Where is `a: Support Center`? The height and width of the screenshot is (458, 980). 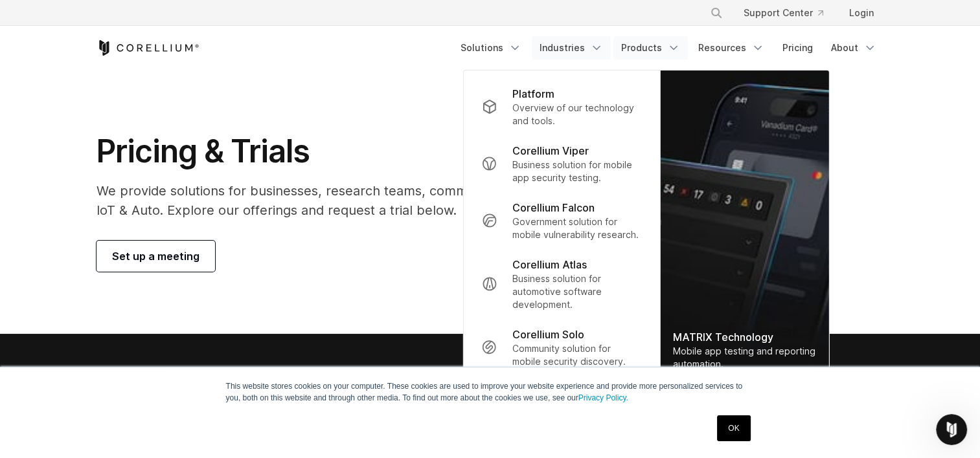
a: Support Center is located at coordinates (783, 13).